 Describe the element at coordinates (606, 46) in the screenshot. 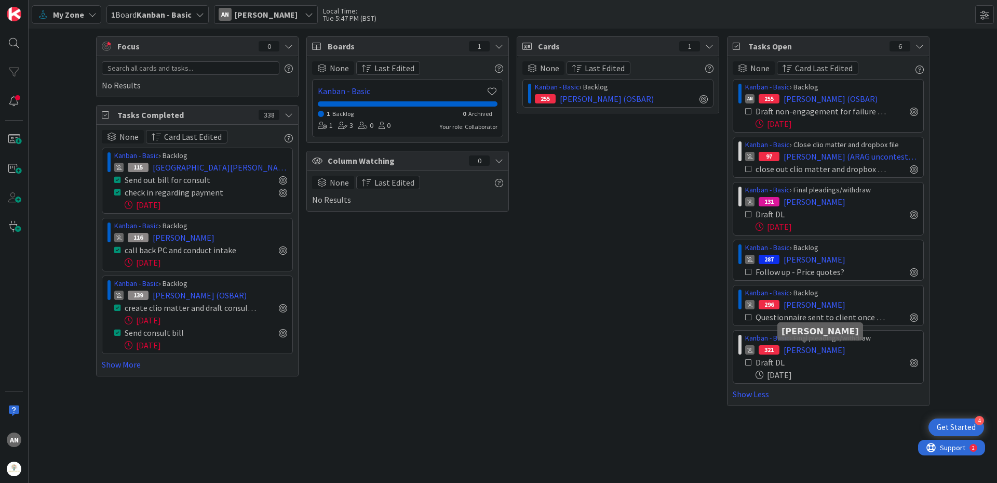

I see `span: Cards` at that location.